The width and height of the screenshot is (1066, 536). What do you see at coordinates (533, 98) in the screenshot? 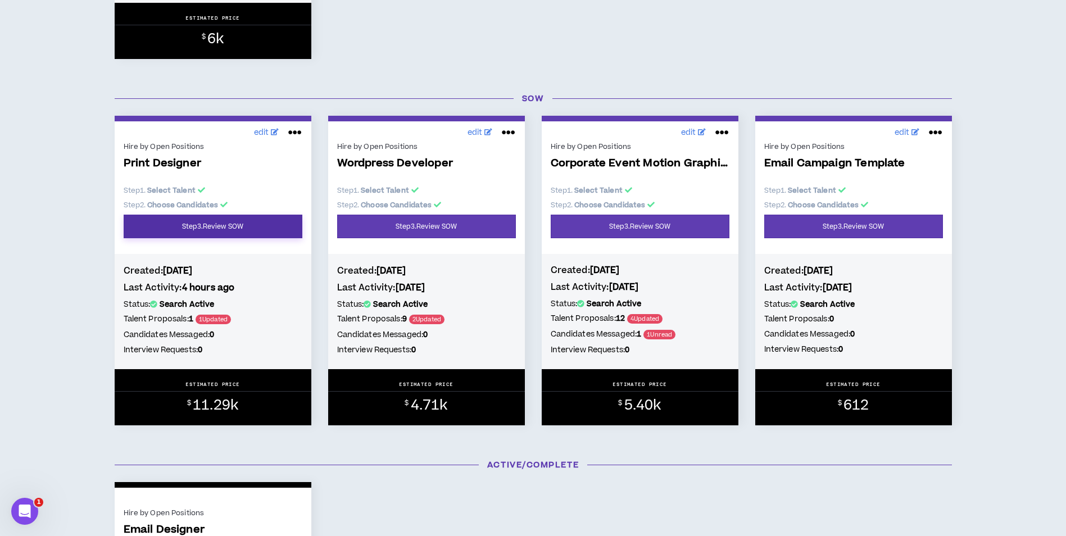
I see `h3: SOW` at bounding box center [533, 98].